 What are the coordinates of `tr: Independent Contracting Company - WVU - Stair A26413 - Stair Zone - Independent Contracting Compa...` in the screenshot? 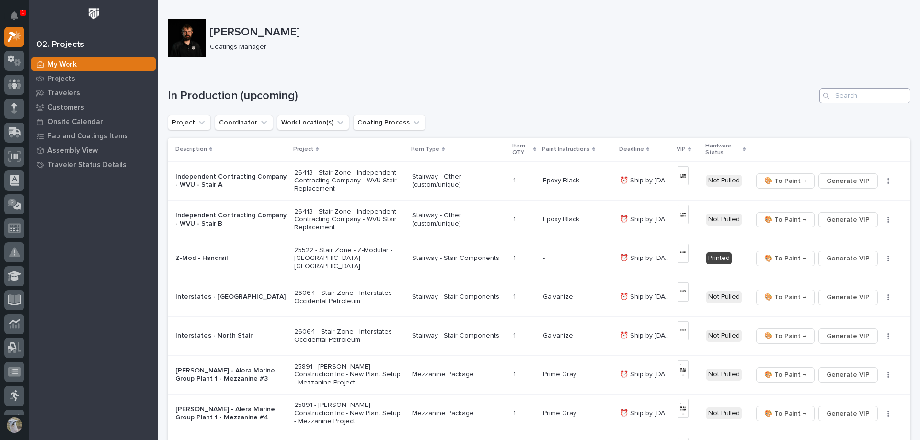 It's located at (539, 181).